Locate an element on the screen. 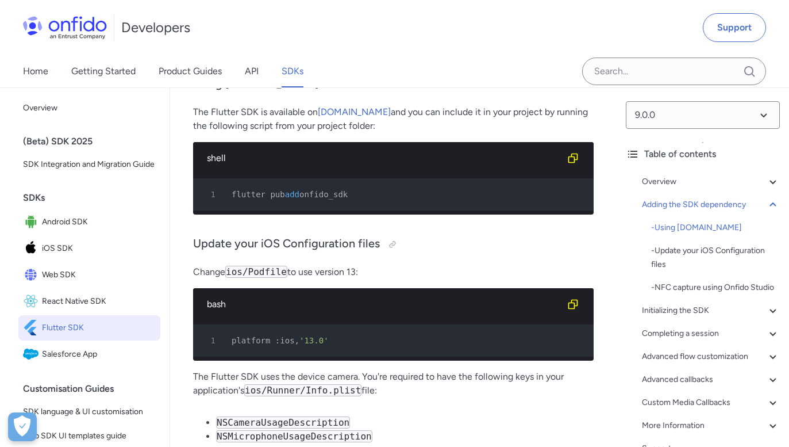 This screenshot has height=447, width=789. a: Custom Media Callbacks is located at coordinates (711, 402).